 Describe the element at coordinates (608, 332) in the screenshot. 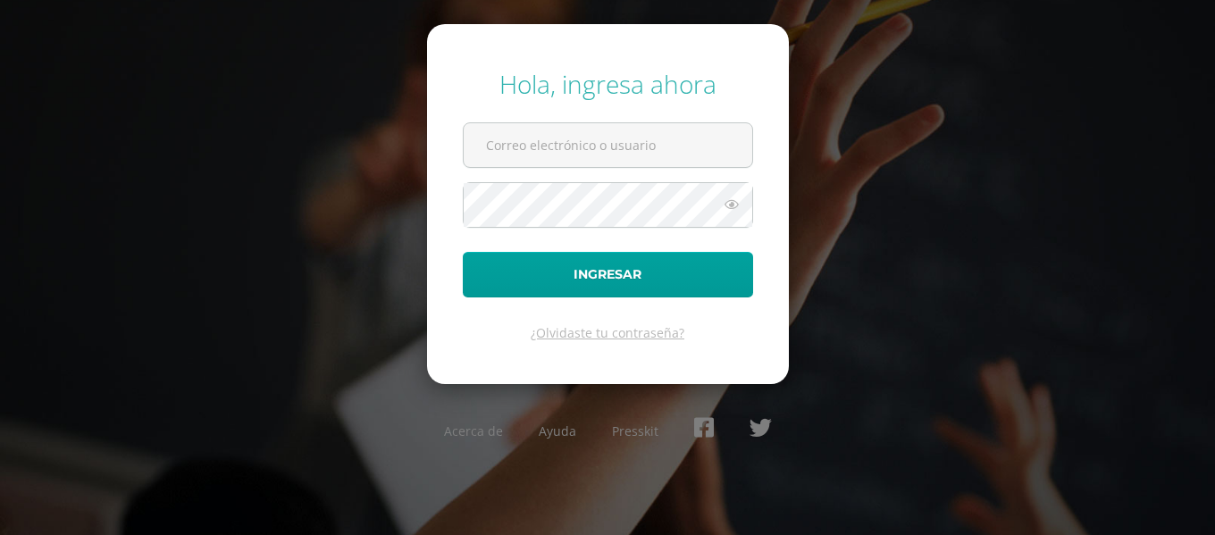

I see `a: ¿Olvidaste tu contraseña?` at that location.